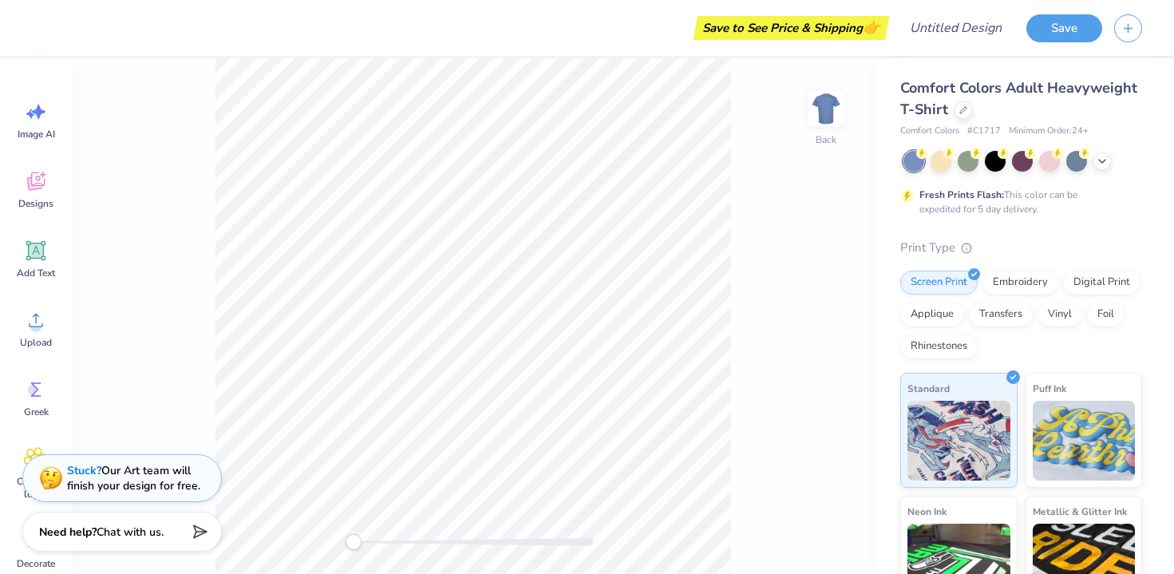  What do you see at coordinates (938, 346) in the screenshot?
I see `div: Rhinestones` at bounding box center [938, 346].